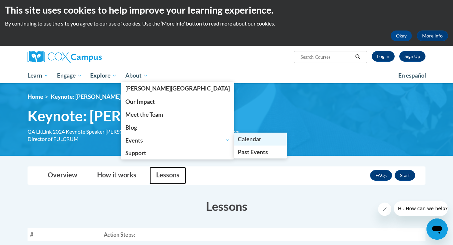 This screenshot has height=245, width=453. What do you see at coordinates (358, 57) in the screenshot?
I see `button: Search` at bounding box center [358, 57].